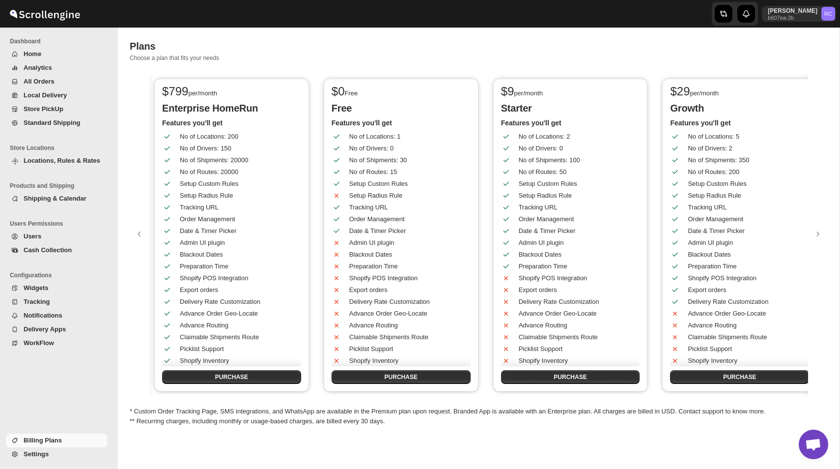 This screenshot has width=840, height=469. What do you see at coordinates (570, 108) in the screenshot?
I see `p: Starter` at bounding box center [570, 108].